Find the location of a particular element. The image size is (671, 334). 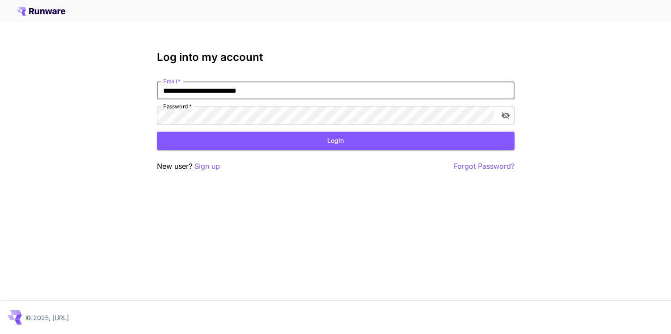

button: Forgot Password? is located at coordinates (484, 166).